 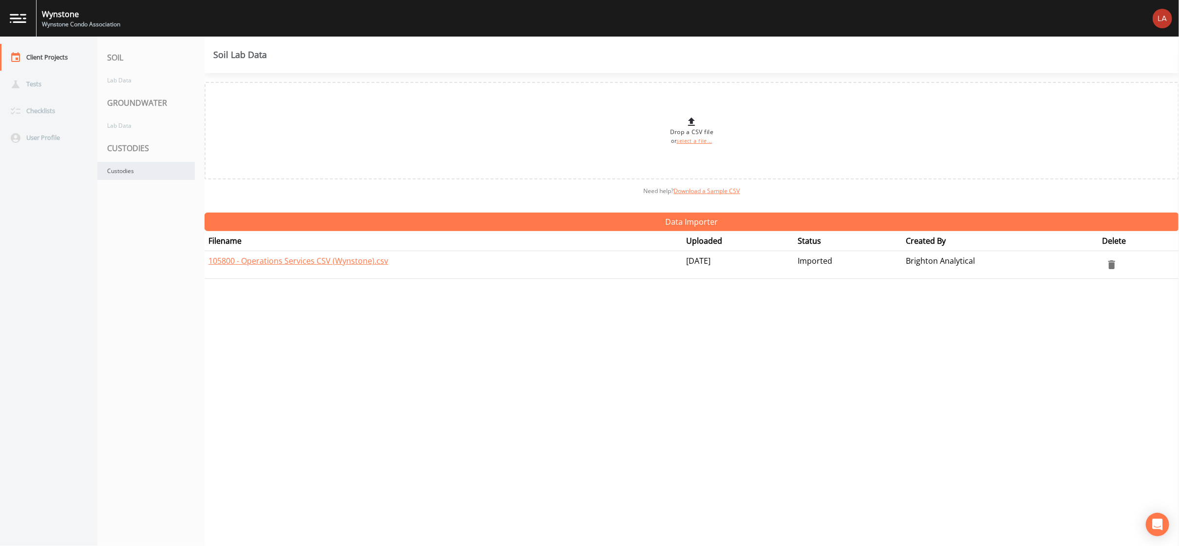 I want to click on div: Custodies, so click(x=146, y=171).